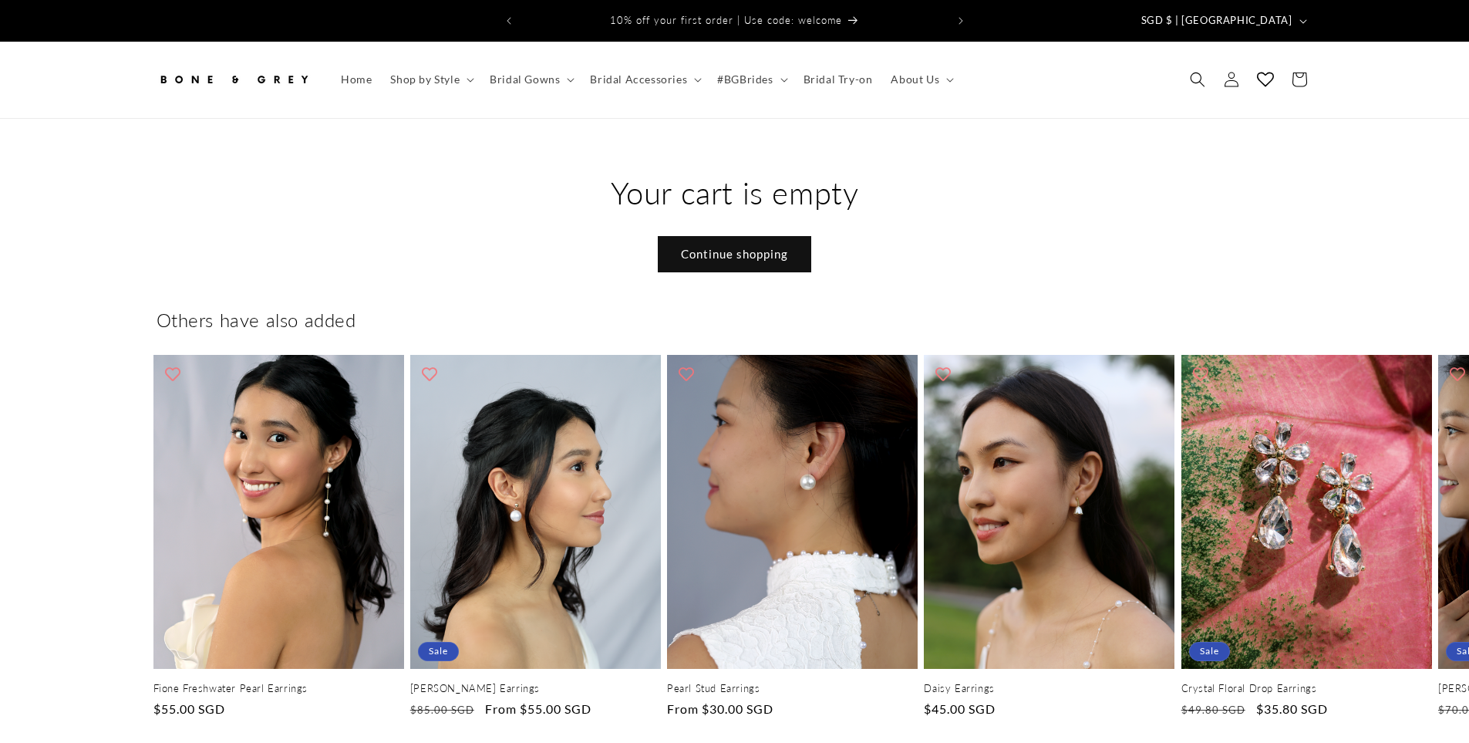 The height and width of the screenshot is (743, 1469). Describe the element at coordinates (745, 79) in the screenshot. I see `span: #BGBrides` at that location.